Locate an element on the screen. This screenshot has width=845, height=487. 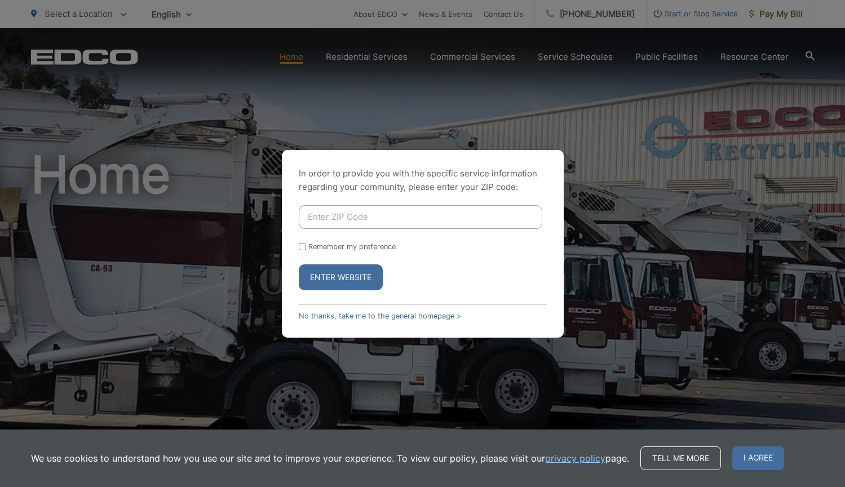
button: Enter Website is located at coordinates (340, 277).